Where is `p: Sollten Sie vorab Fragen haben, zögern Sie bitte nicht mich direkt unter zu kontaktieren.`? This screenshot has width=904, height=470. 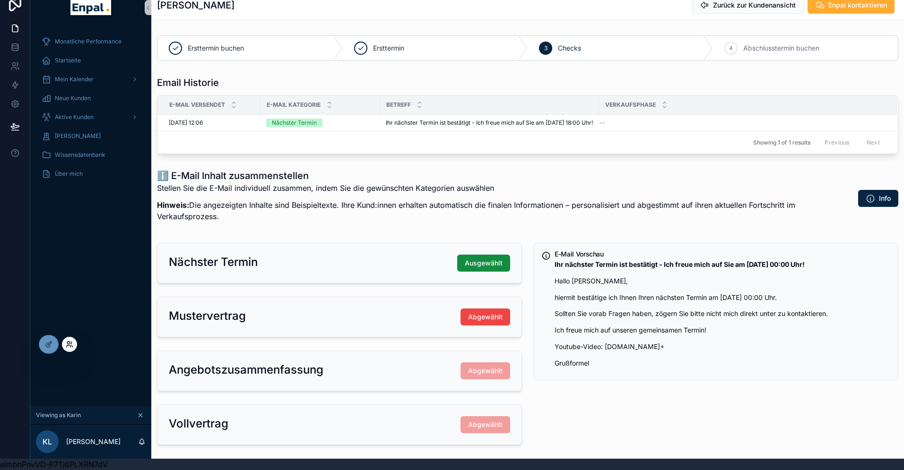
p: Sollten Sie vorab Fragen haben, zögern Sie bitte nicht mich direkt unter zu kontaktieren. is located at coordinates (722, 314).